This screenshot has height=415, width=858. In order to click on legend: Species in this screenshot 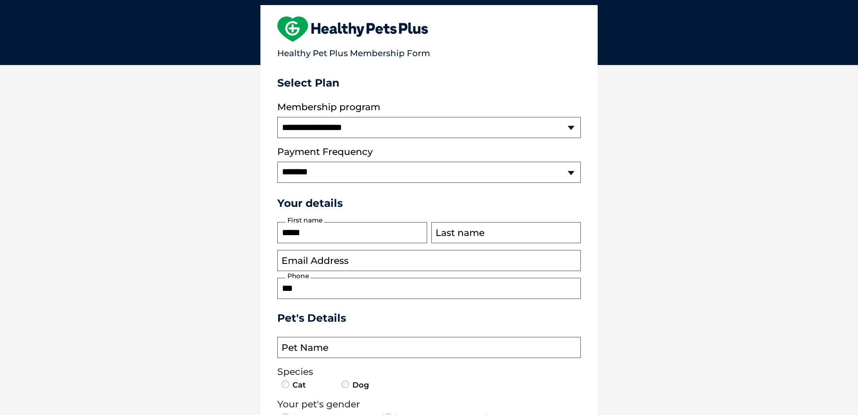, I will do `click(429, 372)`.